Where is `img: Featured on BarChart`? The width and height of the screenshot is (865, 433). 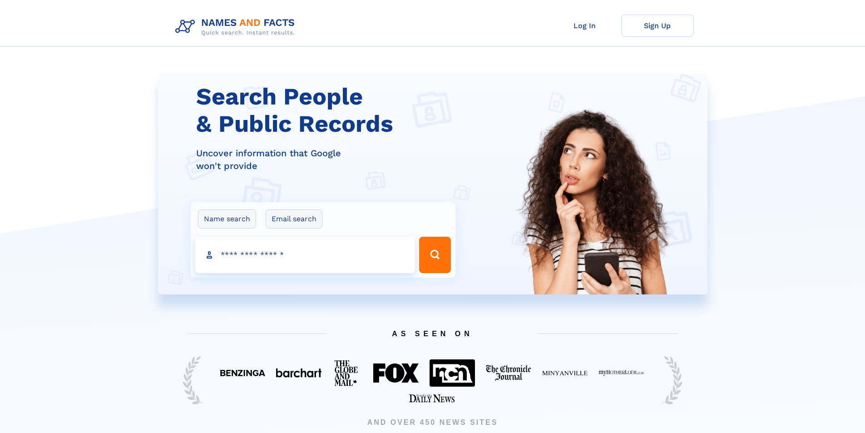 img: Featured on BarChart is located at coordinates (299, 372).